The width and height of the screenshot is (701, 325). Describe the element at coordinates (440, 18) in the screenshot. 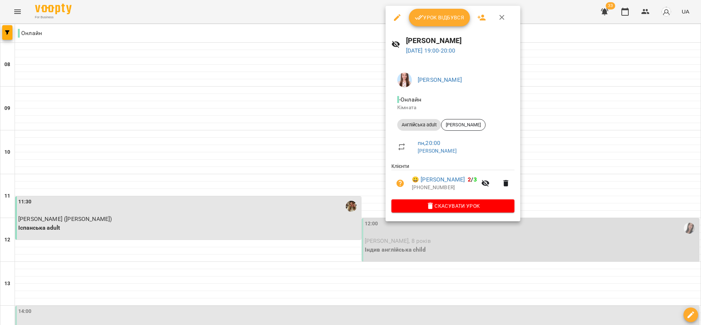

I see `span: Урок відбувся` at that location.